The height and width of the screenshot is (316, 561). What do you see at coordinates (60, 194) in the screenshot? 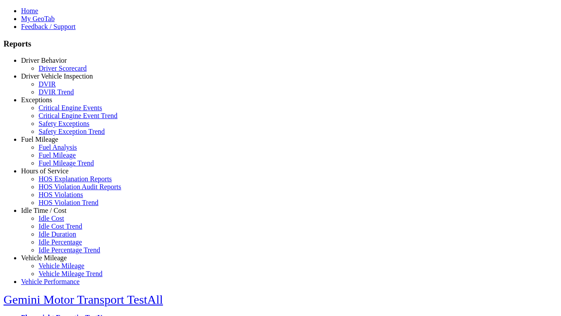
I see `a: HOS Violations` at bounding box center [60, 194].